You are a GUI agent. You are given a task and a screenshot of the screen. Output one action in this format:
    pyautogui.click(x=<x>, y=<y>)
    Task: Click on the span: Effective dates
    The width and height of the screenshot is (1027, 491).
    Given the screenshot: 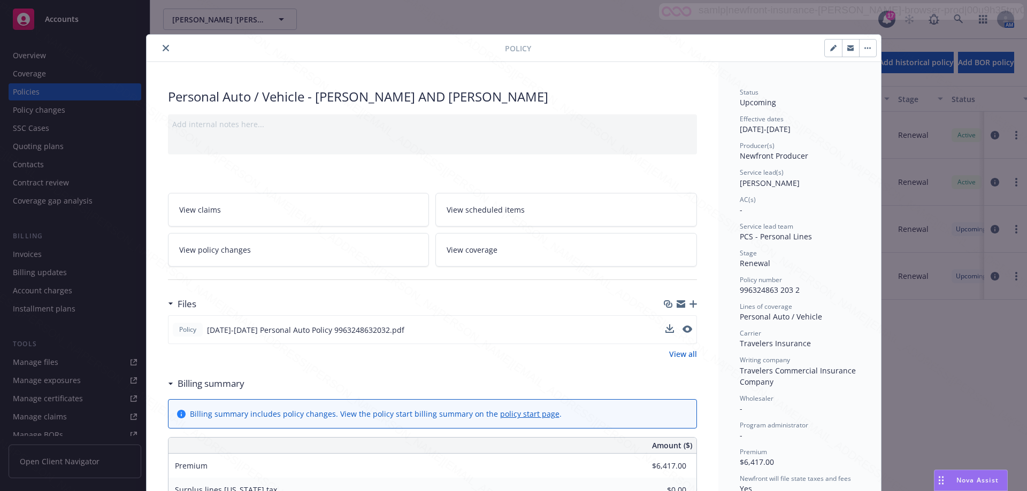 What is the action you would take?
    pyautogui.click(x=762, y=119)
    